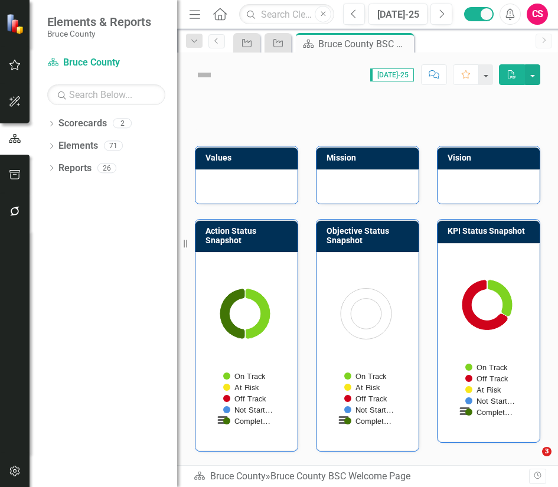 The width and height of the screenshot is (558, 487). What do you see at coordinates (249, 158) in the screenshot?
I see `h3: Values` at bounding box center [249, 158].